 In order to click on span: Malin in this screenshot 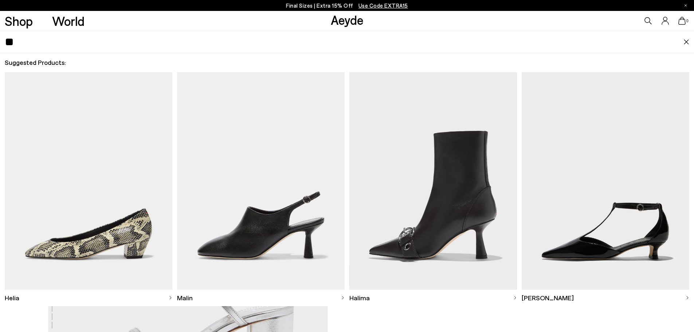, I will do `click(185, 298)`.